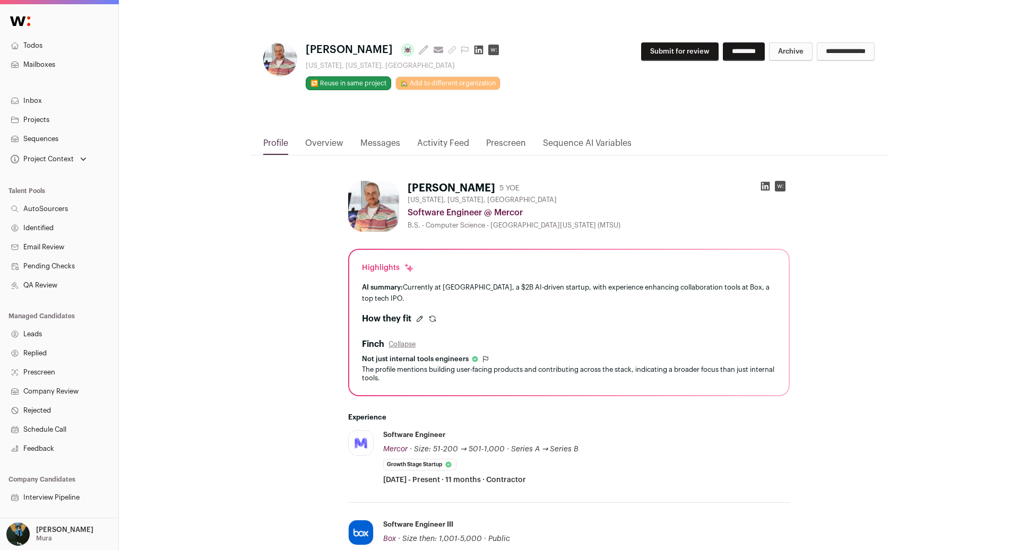  Describe the element at coordinates (18, 534) in the screenshot. I see `img: 12031951-medium_jpg` at that location.